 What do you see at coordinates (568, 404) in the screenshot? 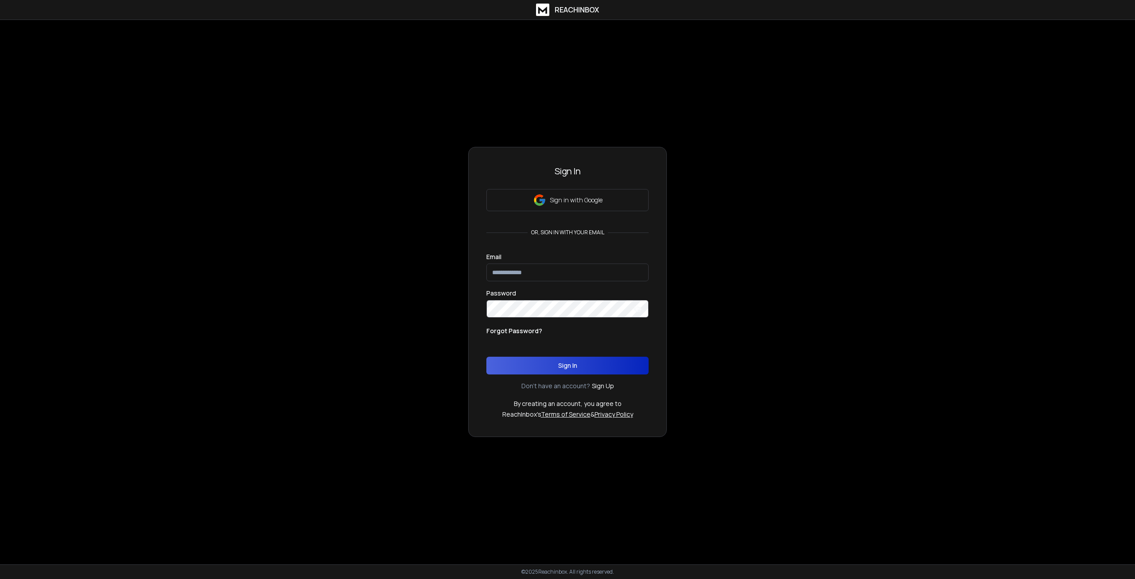
I see `p: By creating an account, you agree to` at bounding box center [568, 404].